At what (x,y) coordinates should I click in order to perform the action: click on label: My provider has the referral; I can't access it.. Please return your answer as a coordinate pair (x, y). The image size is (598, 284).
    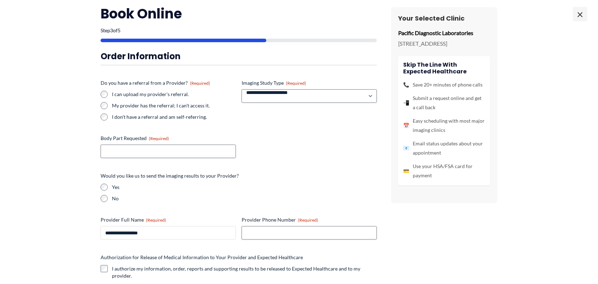
    Looking at the image, I should click on (174, 105).